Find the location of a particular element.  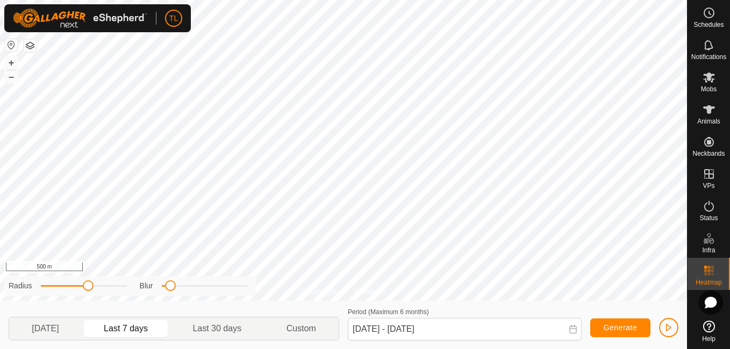

span: TL is located at coordinates (174, 18).